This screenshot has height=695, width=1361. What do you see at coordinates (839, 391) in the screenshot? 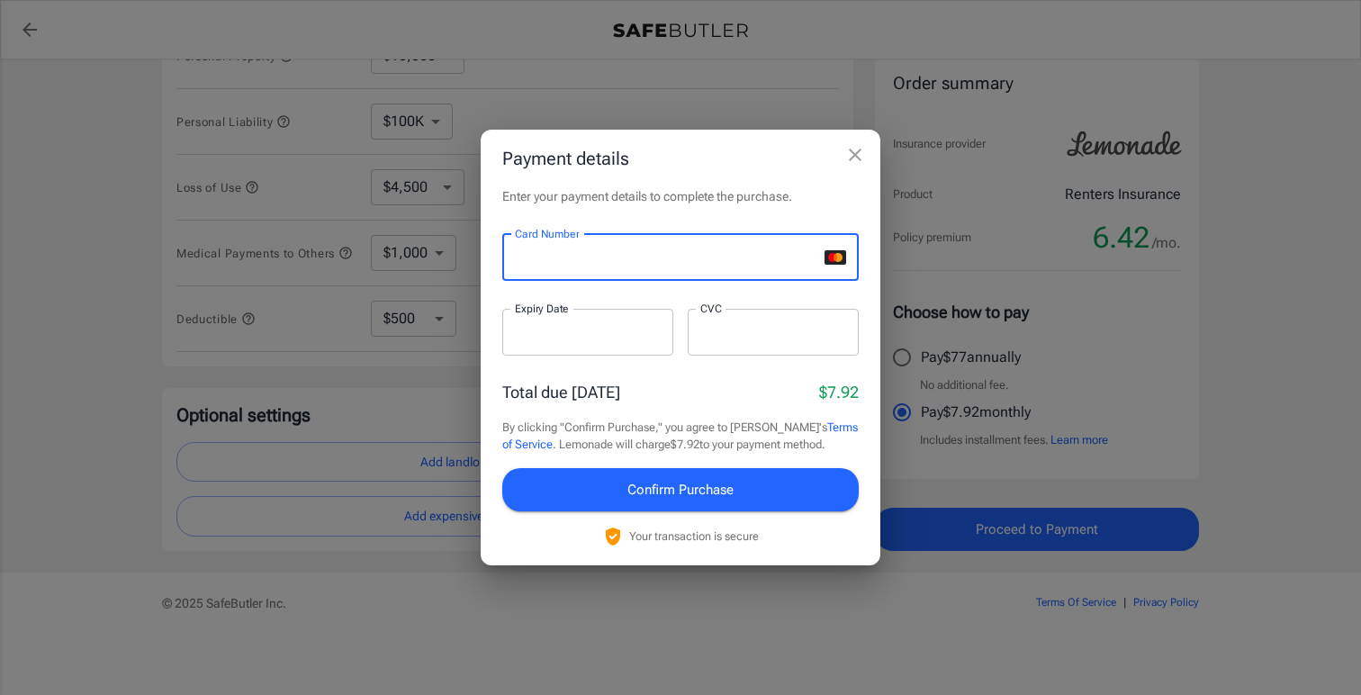
I see `p: $7.92` at bounding box center [839, 391].